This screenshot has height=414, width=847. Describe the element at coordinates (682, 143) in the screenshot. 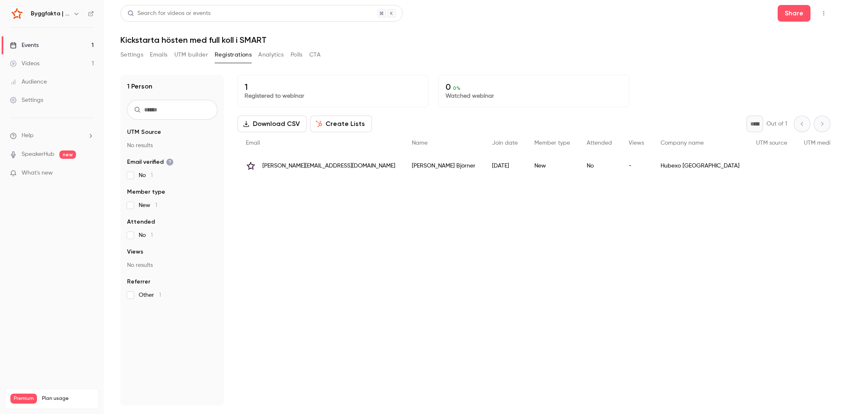

I see `span: Company name` at that location.